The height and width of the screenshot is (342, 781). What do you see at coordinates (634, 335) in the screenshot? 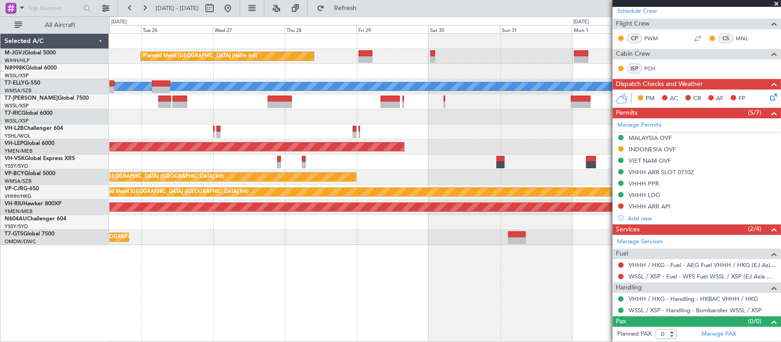
I see `label: Planned PAX` at bounding box center [634, 335].